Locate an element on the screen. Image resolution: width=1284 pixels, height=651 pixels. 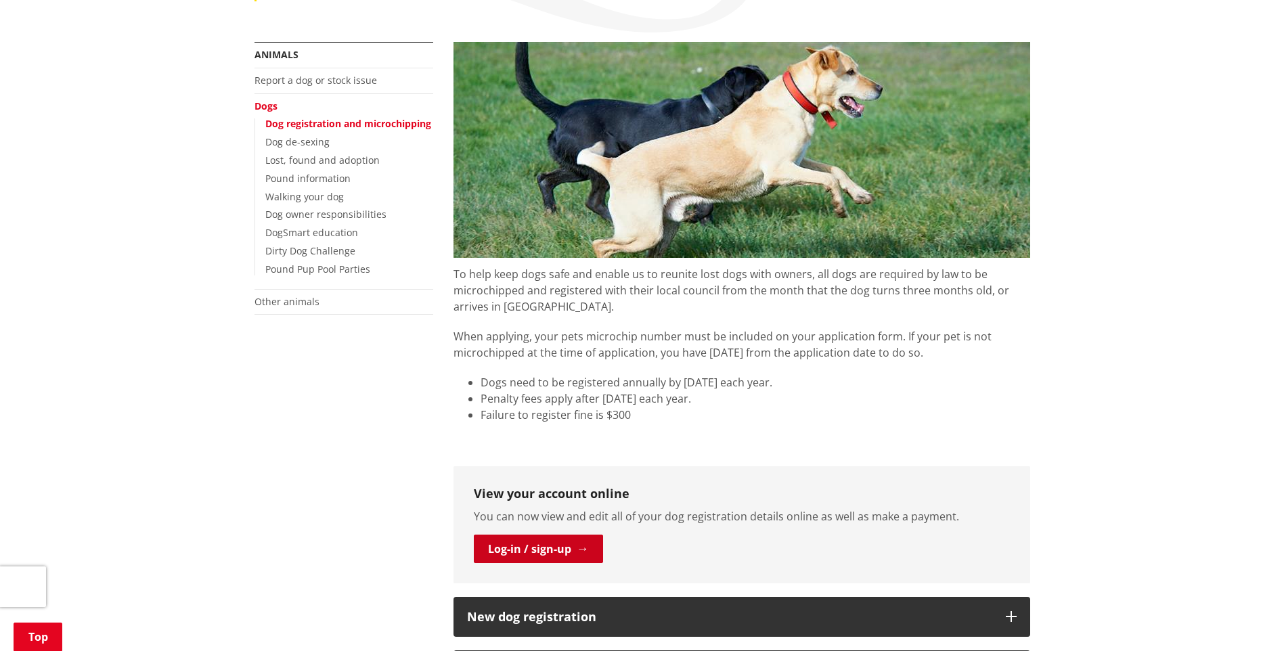
a: Pound information is located at coordinates (308, 178).